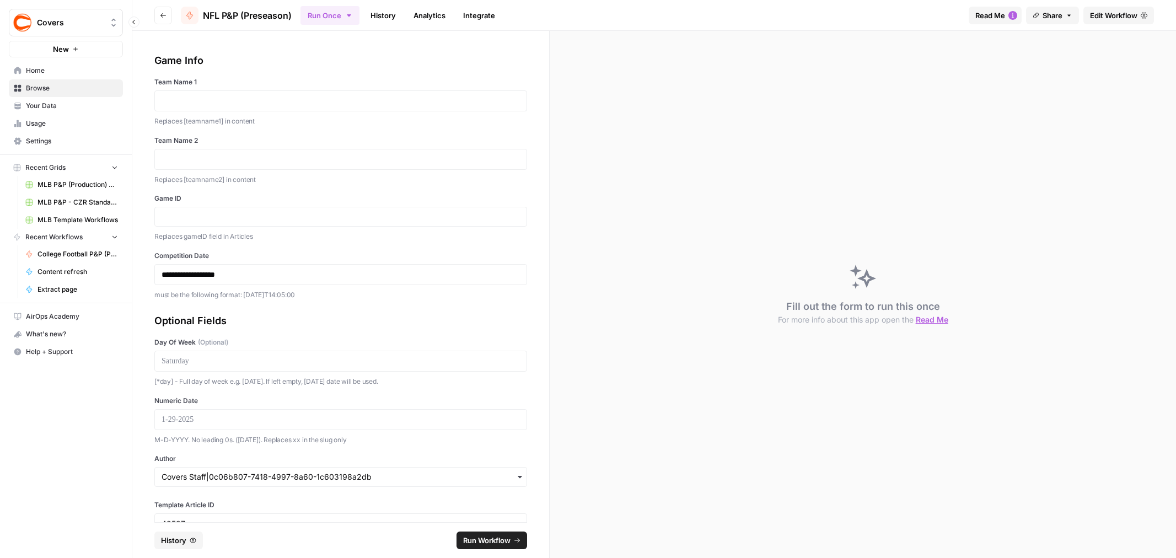  What do you see at coordinates (78, 290) in the screenshot?
I see `span: Extract page` at bounding box center [78, 290].